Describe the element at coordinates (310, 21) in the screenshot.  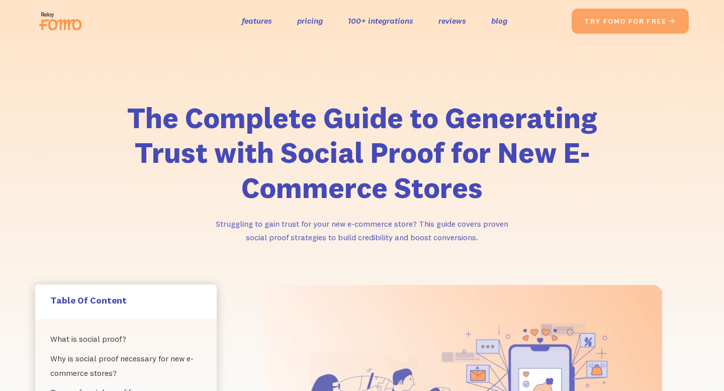
I see `a: pricing` at that location.